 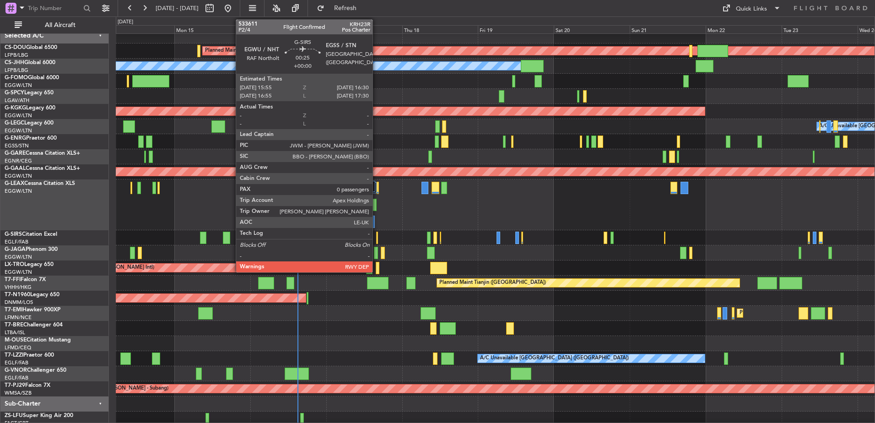 I want to click on div: Wed 17, so click(x=364, y=29).